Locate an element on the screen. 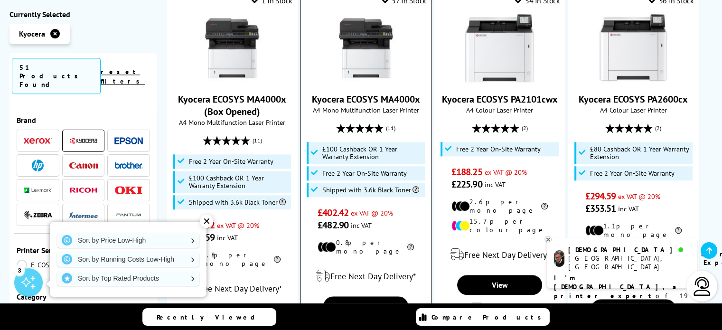 This screenshot has width=722, height=330. label: Add to Compare is located at coordinates (500, 307).